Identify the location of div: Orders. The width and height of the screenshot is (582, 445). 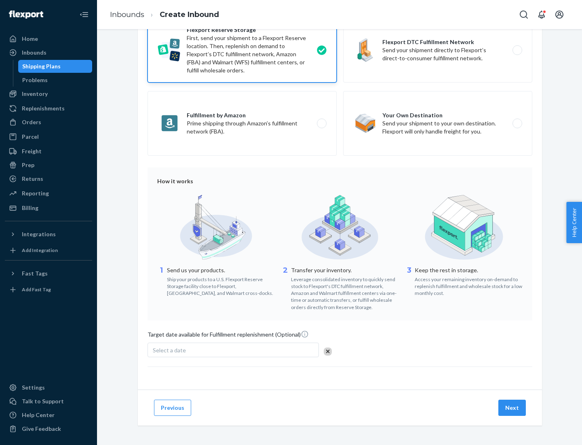
(32, 122).